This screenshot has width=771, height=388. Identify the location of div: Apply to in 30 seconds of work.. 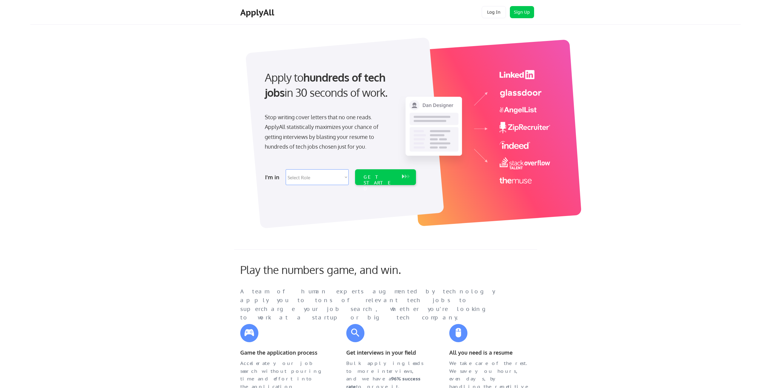
(339, 85).